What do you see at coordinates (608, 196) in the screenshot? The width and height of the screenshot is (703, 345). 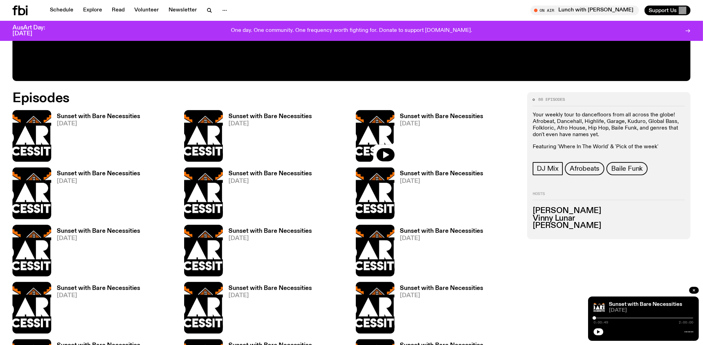 I see `h2: Hosts` at bounding box center [608, 196].